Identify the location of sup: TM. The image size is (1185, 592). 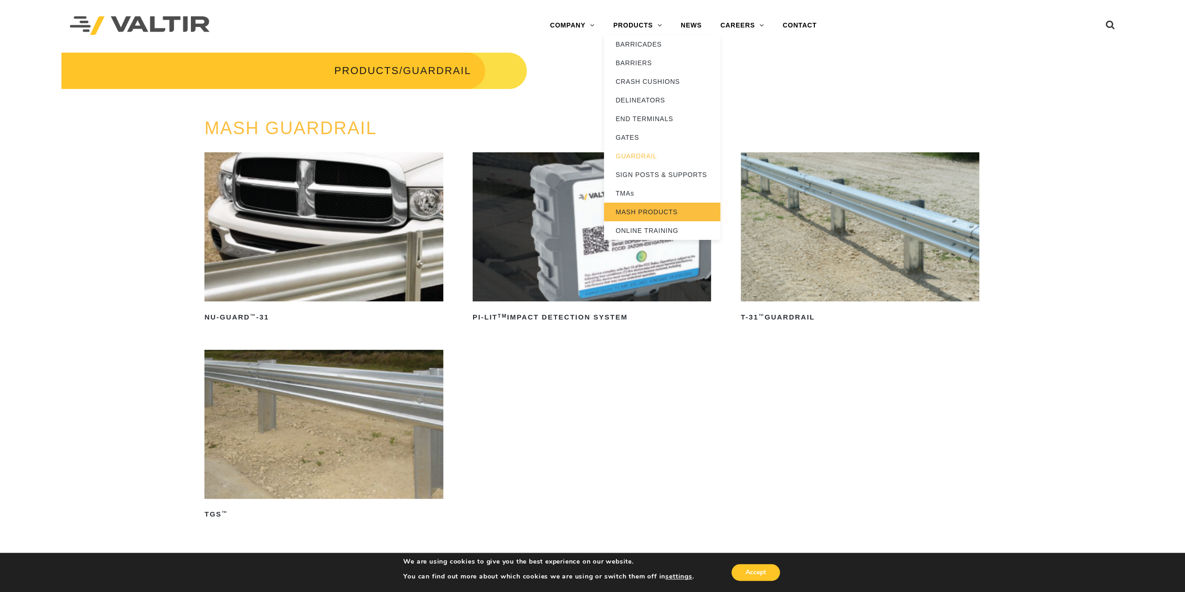
(503, 316).